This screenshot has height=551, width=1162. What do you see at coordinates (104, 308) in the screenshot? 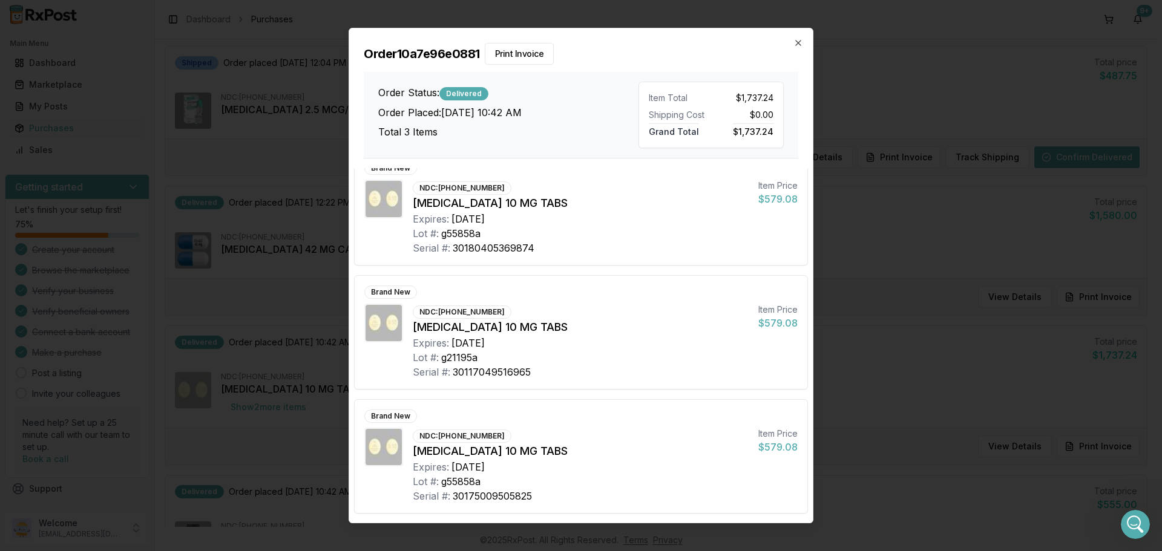
I see `div: Everything i was able to find is in your cart please review` at bounding box center [104, 308].